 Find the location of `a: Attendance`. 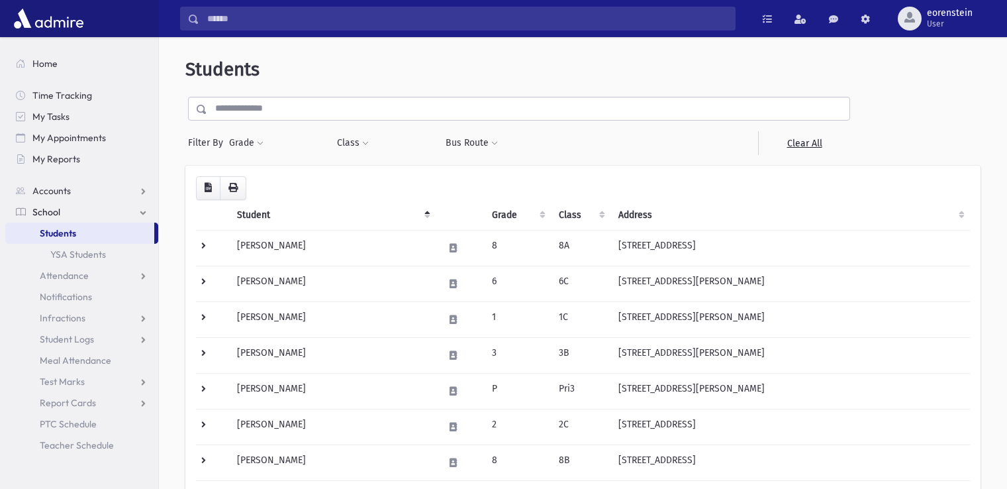

a: Attendance is located at coordinates (81, 275).